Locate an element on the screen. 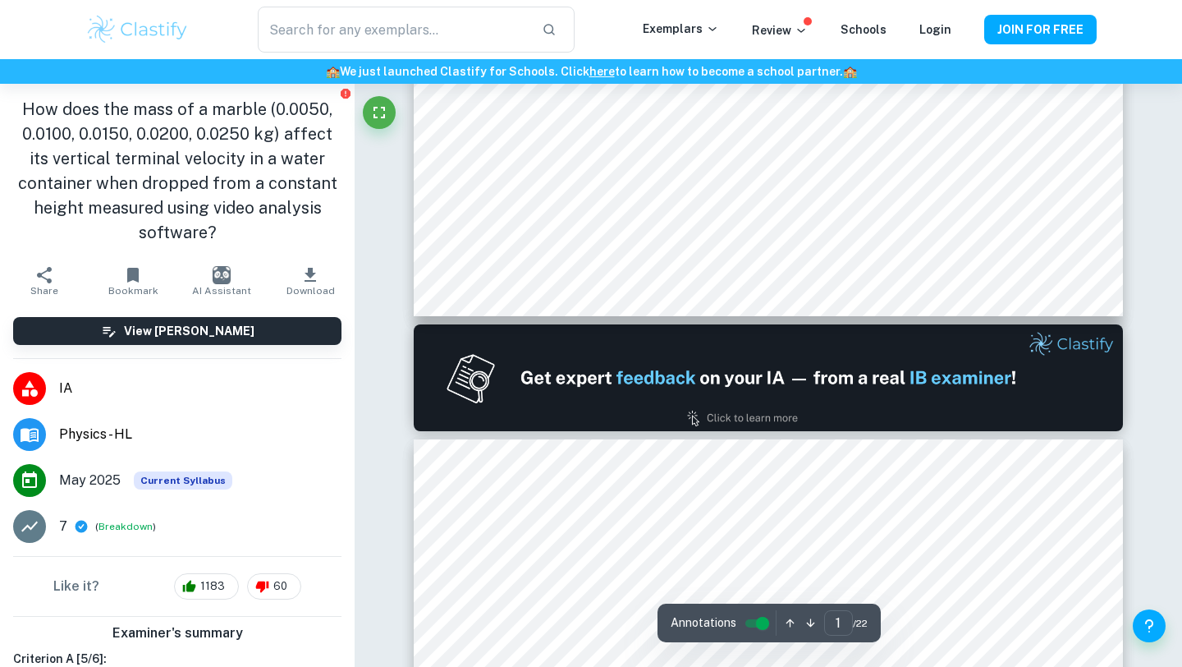 The width and height of the screenshot is (1182, 667). a: Schools is located at coordinates (864, 30).